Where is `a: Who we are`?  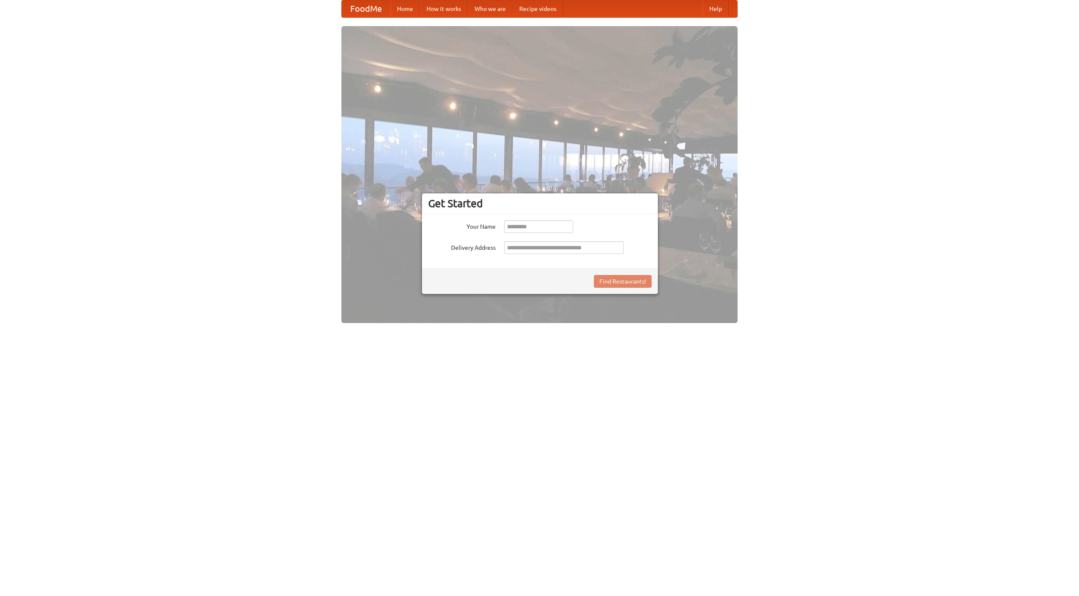
a: Who we are is located at coordinates (490, 9).